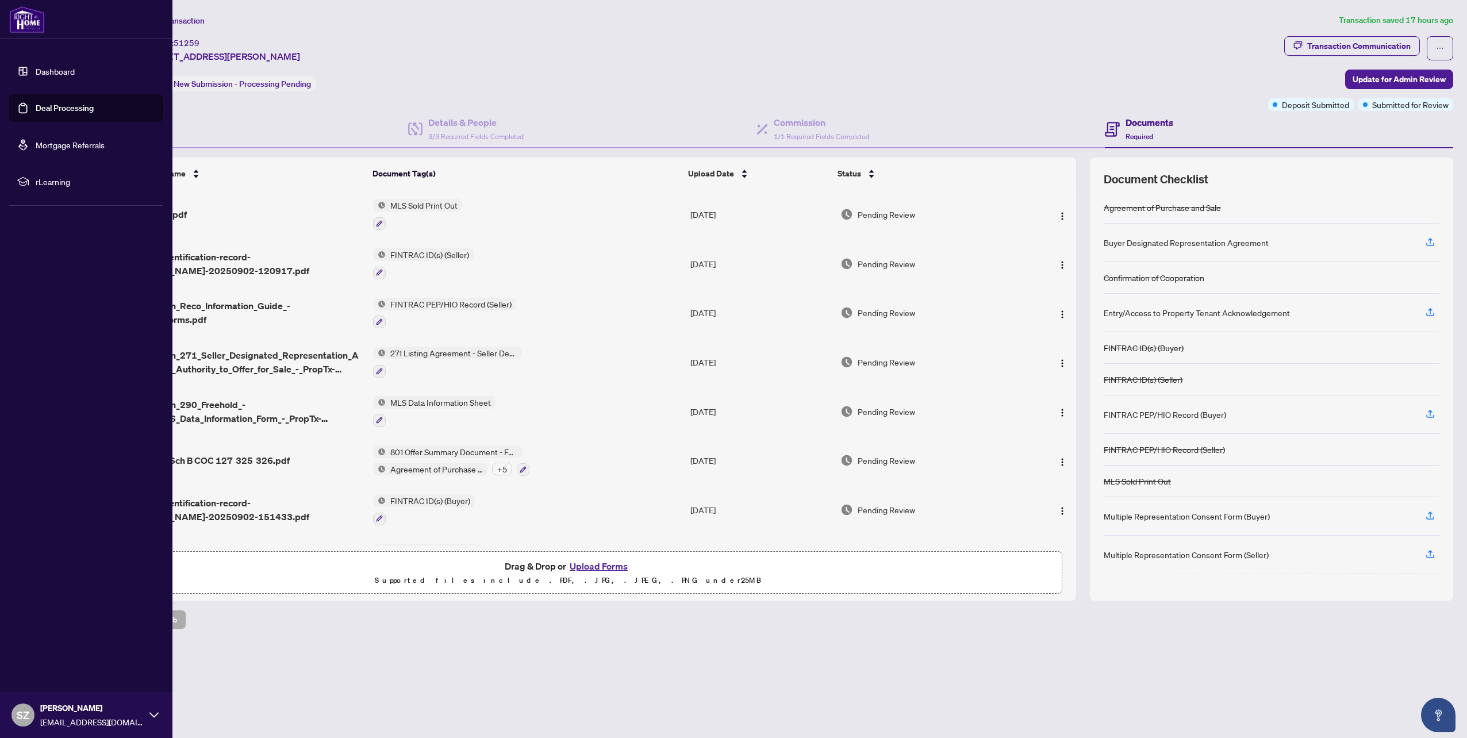 The width and height of the screenshot is (1467, 738). Describe the element at coordinates (598, 566) in the screenshot. I see `button: Upload Forms` at that location.